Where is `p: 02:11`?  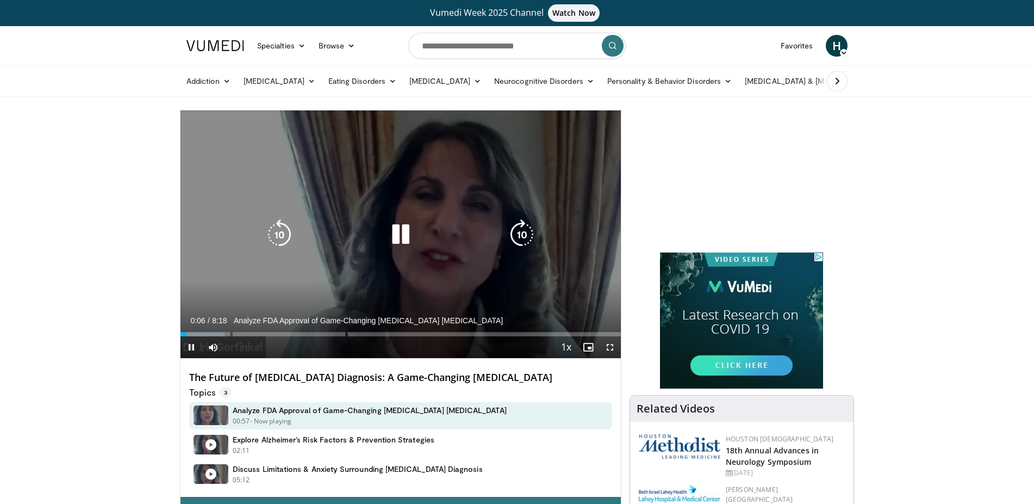
p: 02:11 is located at coordinates (241, 450).